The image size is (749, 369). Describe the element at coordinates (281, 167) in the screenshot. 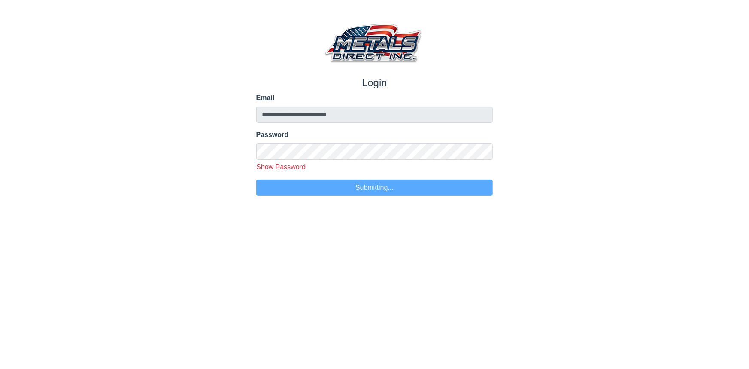

I see `span: Show Password` at that location.